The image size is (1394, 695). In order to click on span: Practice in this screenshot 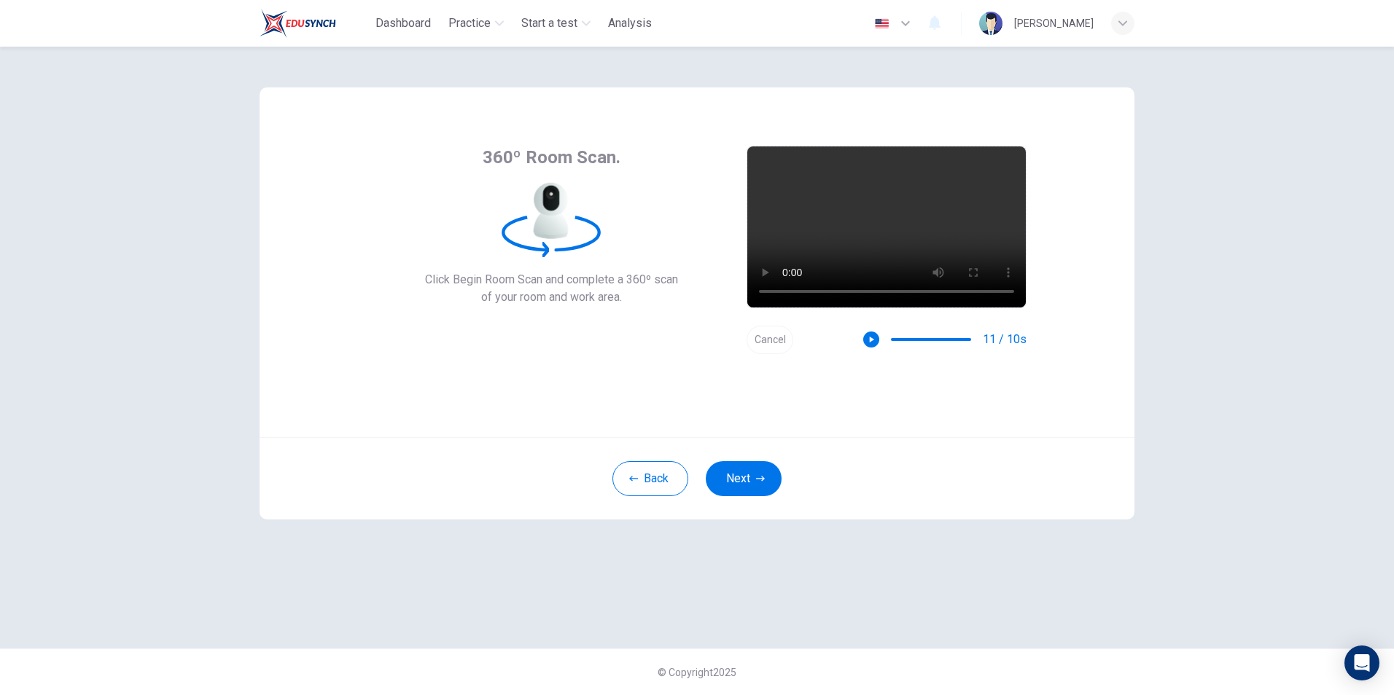, I will do `click(469, 23)`.